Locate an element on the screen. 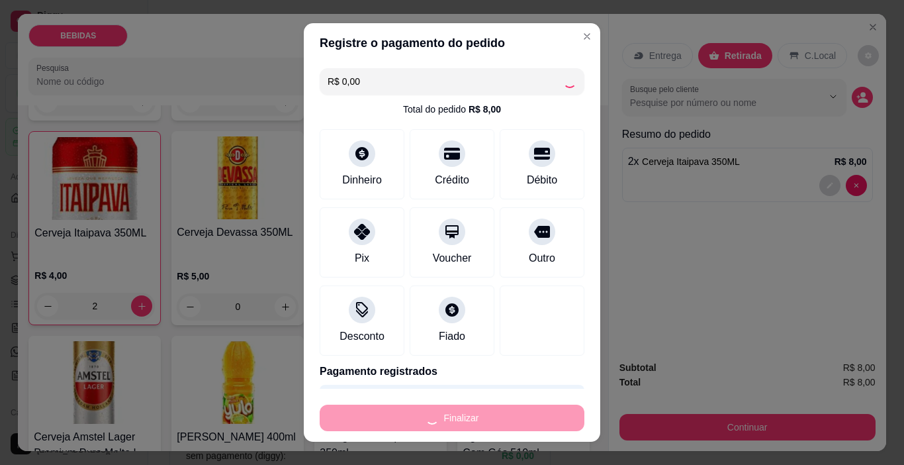 This screenshot has width=904, height=465. div: Total do pedido is located at coordinates (452, 109).